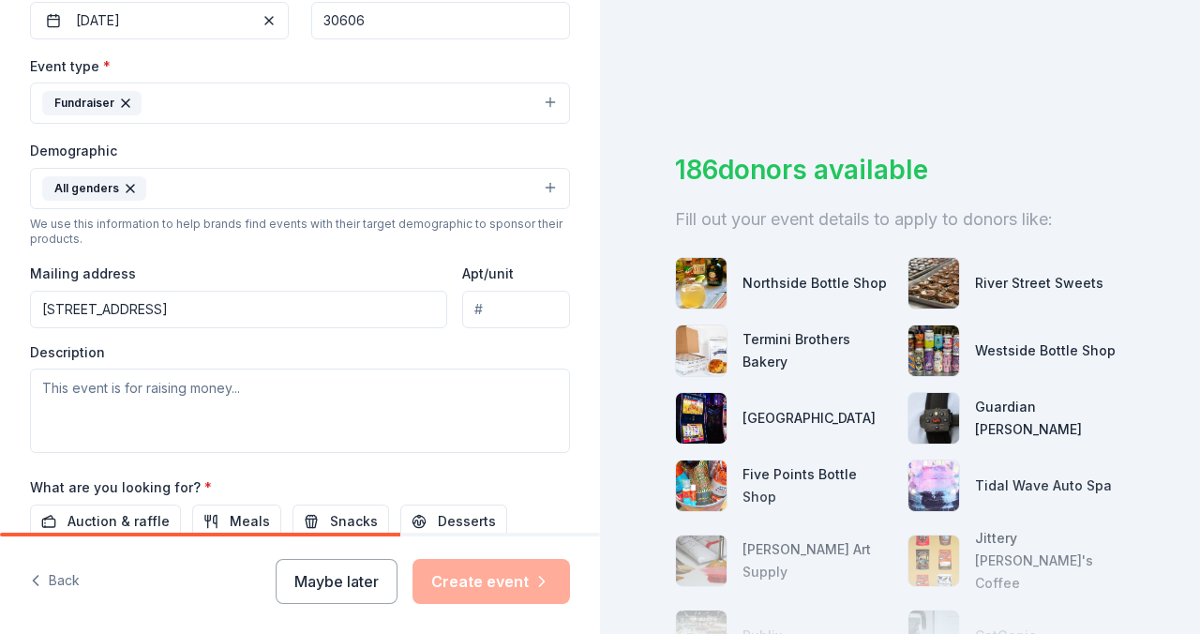 The width and height of the screenshot is (1200, 634). I want to click on img: photo for River Street Sweets, so click(934, 283).